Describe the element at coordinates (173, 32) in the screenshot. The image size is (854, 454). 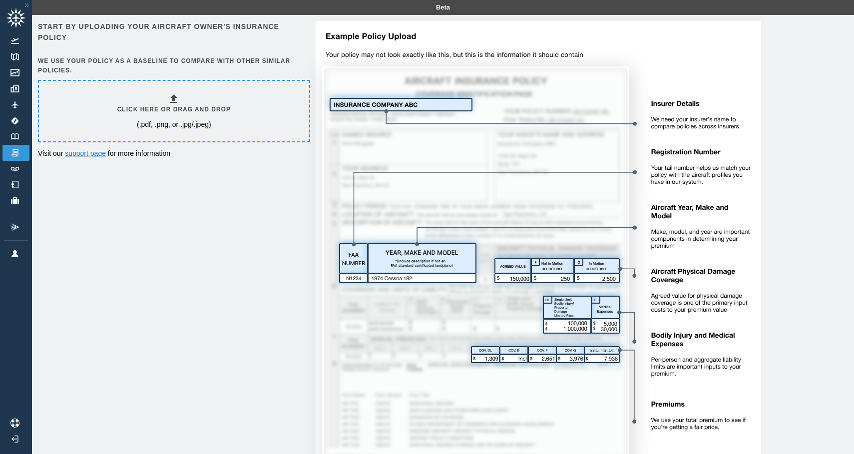
I see `h6: Start by uploading your aircraft owner's insurance policy` at that location.